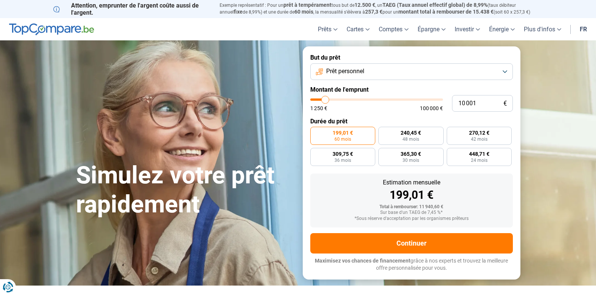 This screenshot has width=596, height=295. Describe the element at coordinates (410, 139) in the screenshot. I see `span: 48 mois` at that location.